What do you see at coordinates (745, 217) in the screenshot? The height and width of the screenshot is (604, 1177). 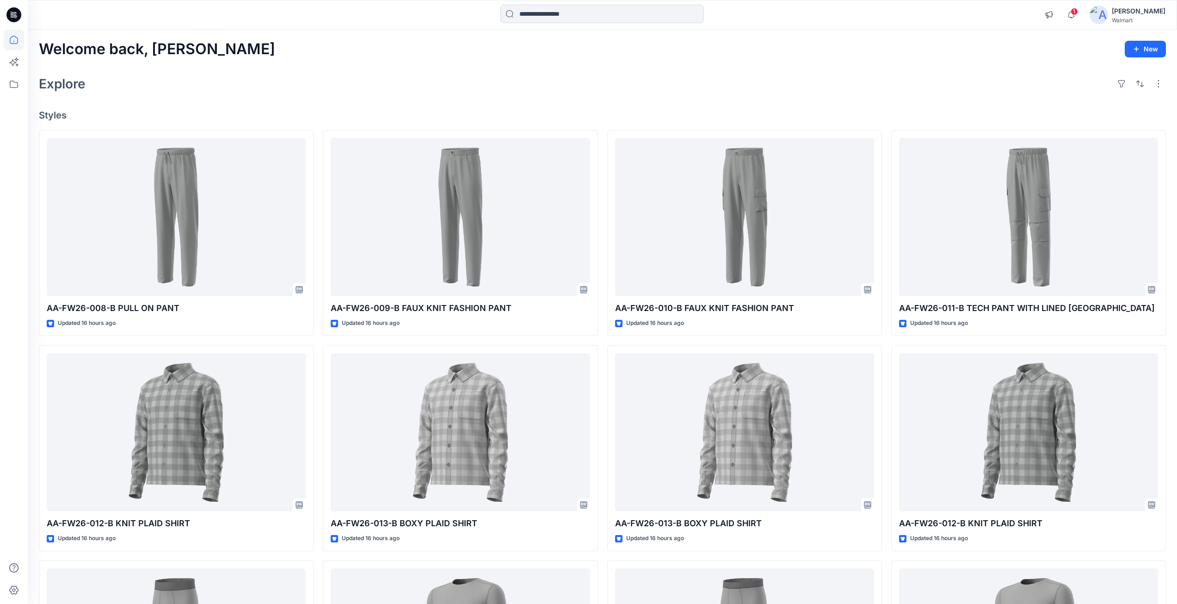 I see `a: AA-FW26-010-B FAUX KNIT FASHION PANT` at bounding box center [745, 217].